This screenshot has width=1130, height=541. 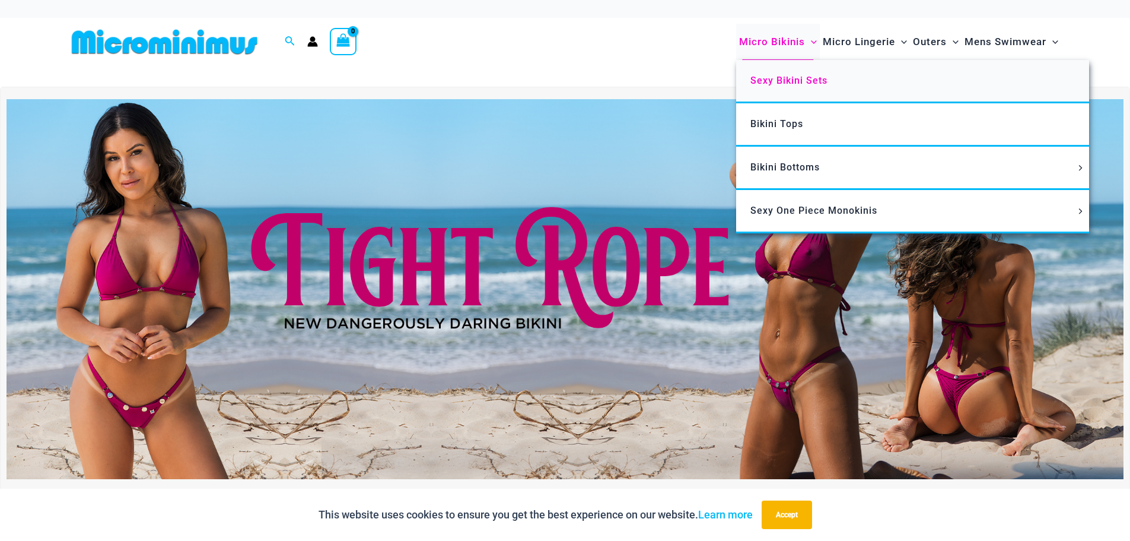 I want to click on a: Sexy Bikini Sets, so click(x=913, y=81).